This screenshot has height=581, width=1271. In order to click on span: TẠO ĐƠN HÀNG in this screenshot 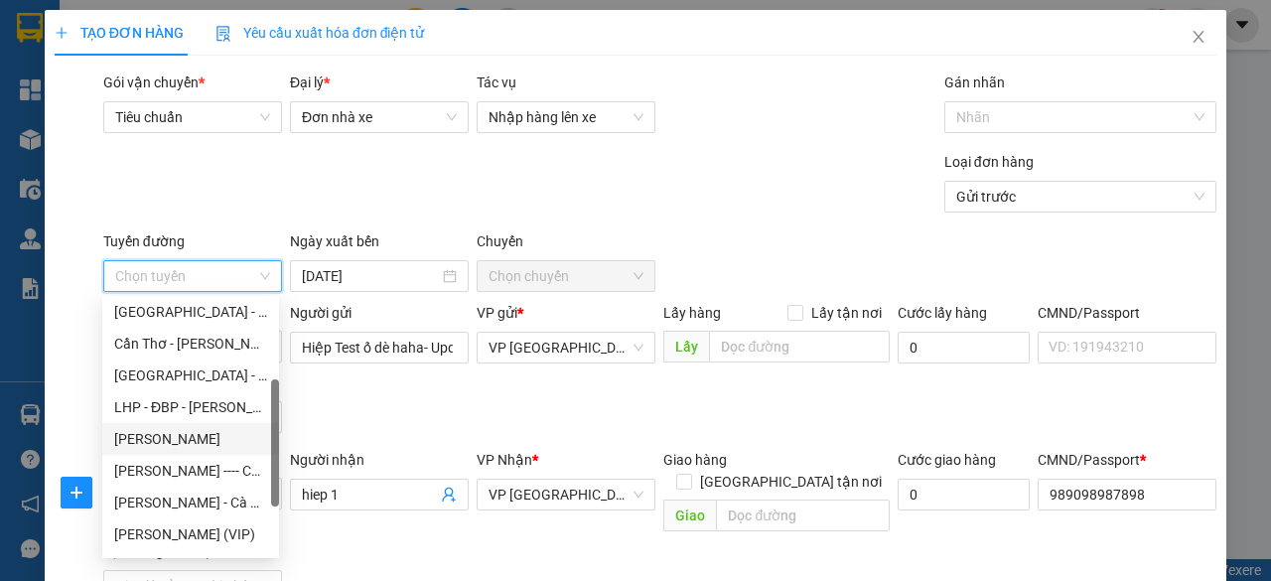, I will do `click(119, 33)`.